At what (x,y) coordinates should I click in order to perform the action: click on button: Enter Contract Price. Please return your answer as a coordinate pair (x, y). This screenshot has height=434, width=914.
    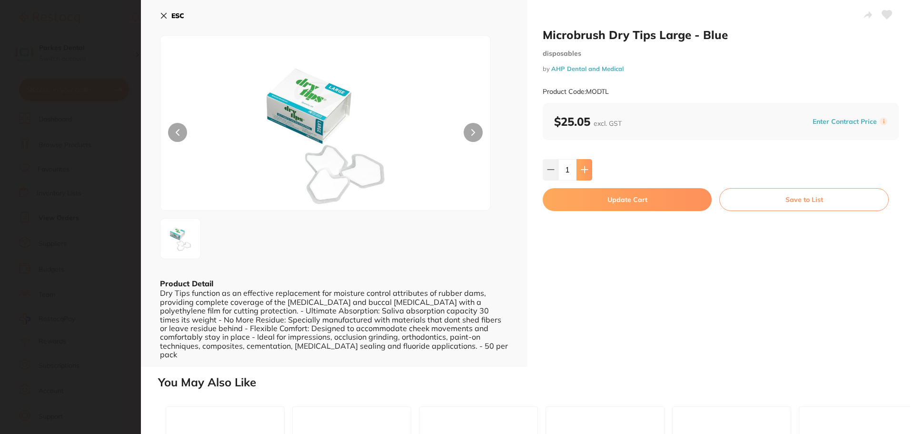
    Looking at the image, I should click on (845, 121).